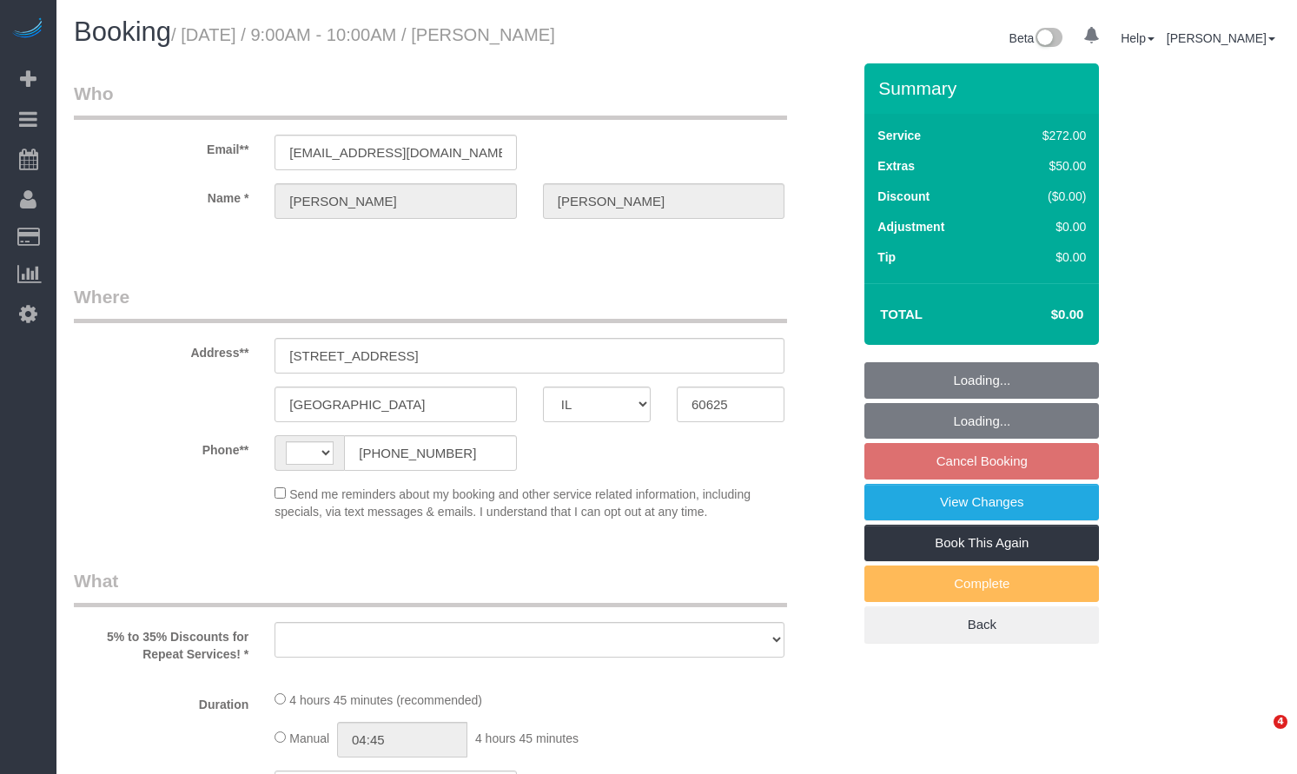 This screenshot has width=1297, height=774. What do you see at coordinates (386, 700) in the screenshot?
I see `span: 4 hours 45 minutes (recommended)` at bounding box center [386, 700].